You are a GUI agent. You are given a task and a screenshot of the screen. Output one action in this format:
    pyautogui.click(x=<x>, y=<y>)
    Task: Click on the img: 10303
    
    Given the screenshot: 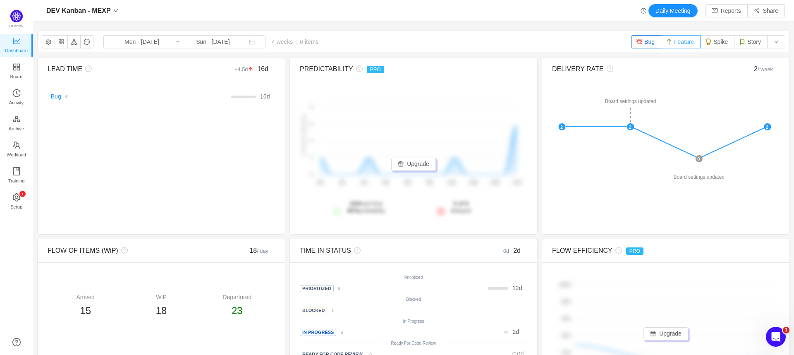 What is the action you would take?
    pyautogui.click(x=639, y=42)
    